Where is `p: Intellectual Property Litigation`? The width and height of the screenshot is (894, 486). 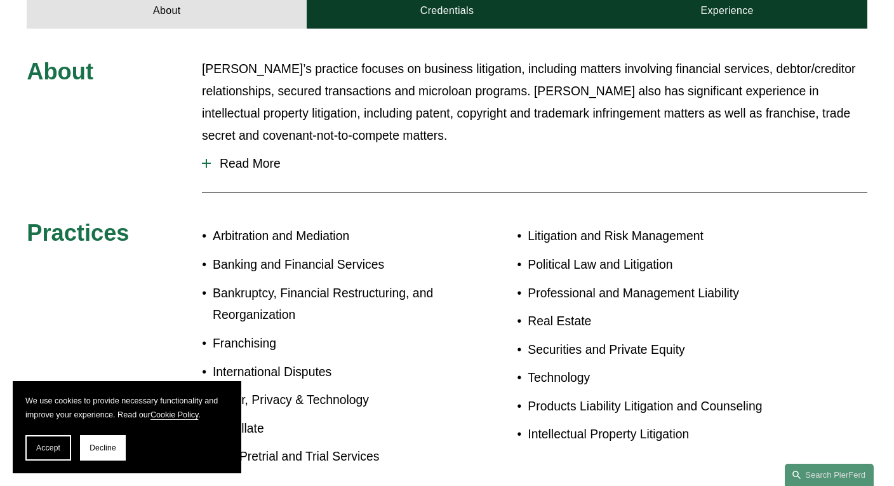 p: Intellectual Property Litigation is located at coordinates (662, 434).